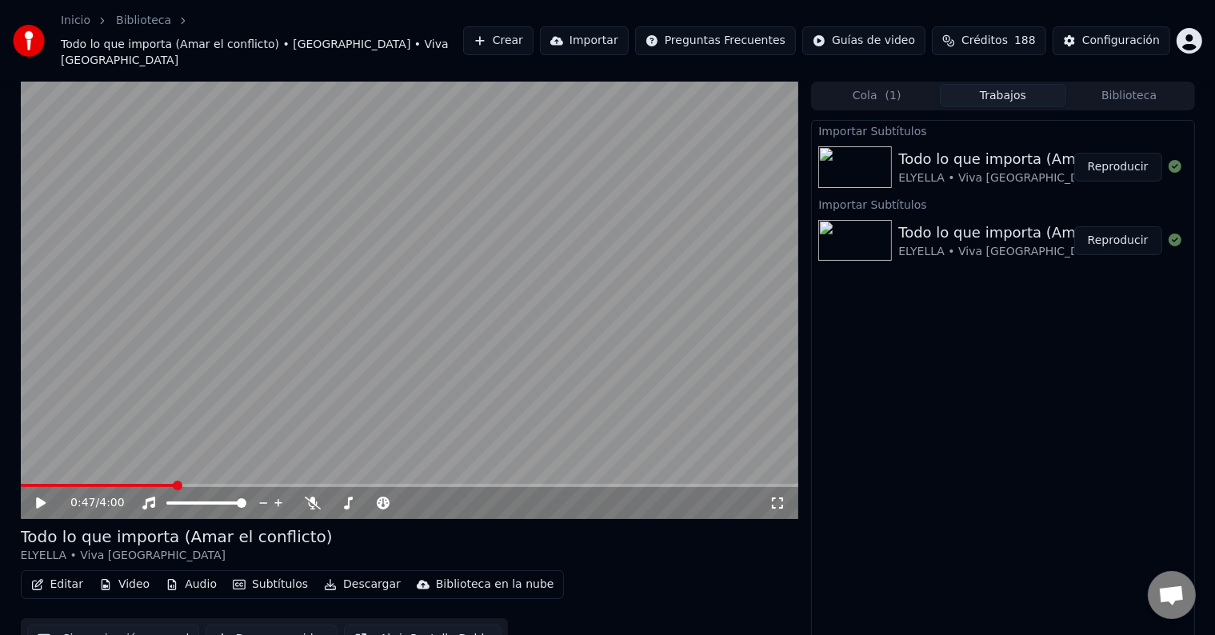 The image size is (1215, 635). Describe the element at coordinates (495, 584) in the screenshot. I see `div: Biblioteca en la nube` at that location.